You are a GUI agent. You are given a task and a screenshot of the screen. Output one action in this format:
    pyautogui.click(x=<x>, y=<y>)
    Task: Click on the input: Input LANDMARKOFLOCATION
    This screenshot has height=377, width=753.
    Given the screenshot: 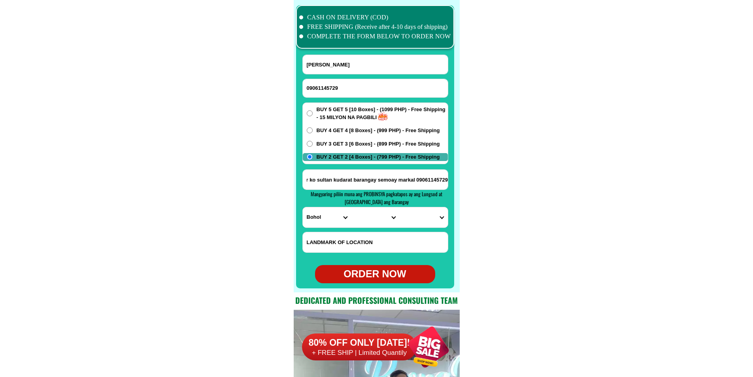 What is the action you would take?
    pyautogui.click(x=375, y=242)
    